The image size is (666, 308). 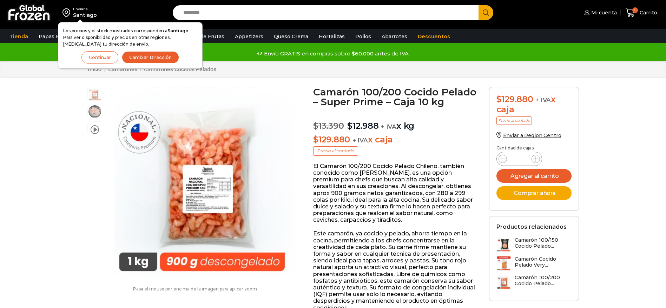 I want to click on p: Pasa el mouse por encima de la imagen para aplicar zoom, so click(x=195, y=289).